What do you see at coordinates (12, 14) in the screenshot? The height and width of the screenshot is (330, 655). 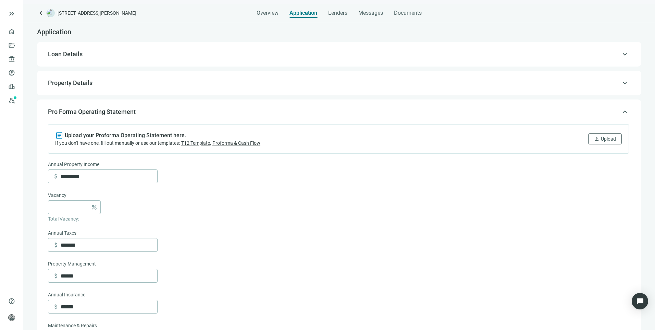 I see `button: keyboard_double_arrow_right` at bounding box center [12, 14].